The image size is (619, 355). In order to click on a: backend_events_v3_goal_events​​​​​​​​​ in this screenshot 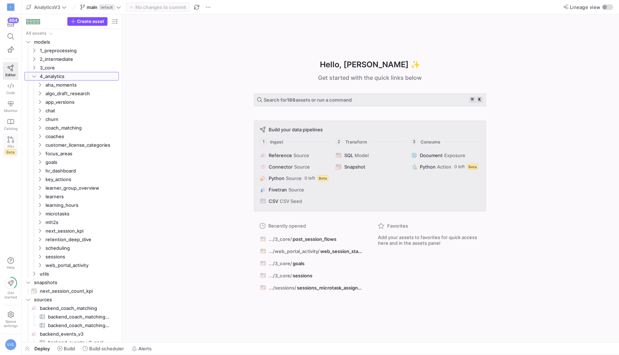, I will do `click(72, 343)`.